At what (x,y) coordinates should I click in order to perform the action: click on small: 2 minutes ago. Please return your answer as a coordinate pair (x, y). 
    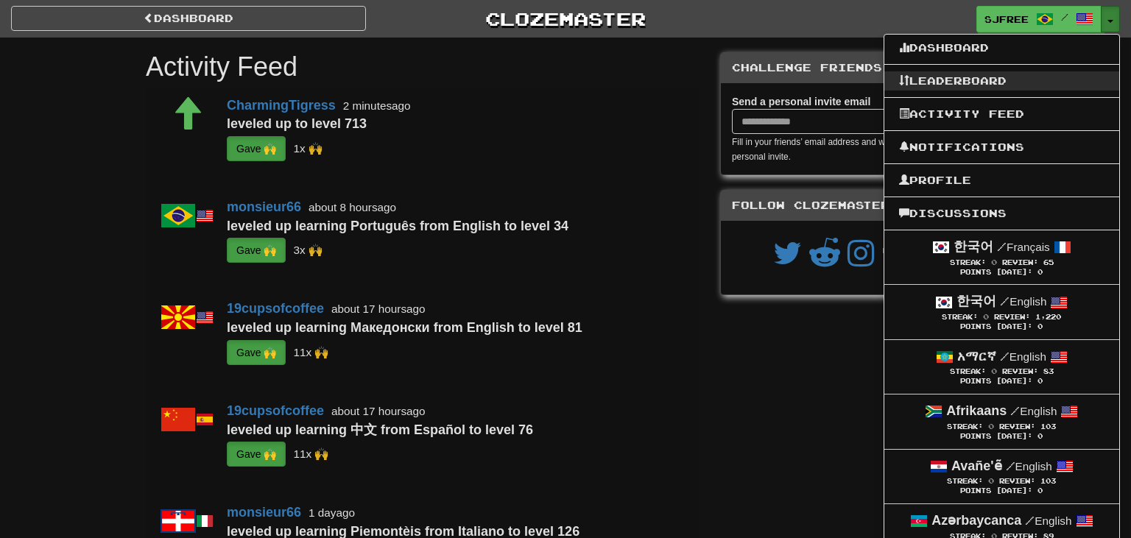
    Looking at the image, I should click on (377, 105).